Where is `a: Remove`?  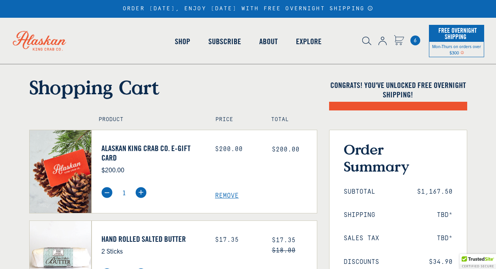 a: Remove is located at coordinates (266, 196).